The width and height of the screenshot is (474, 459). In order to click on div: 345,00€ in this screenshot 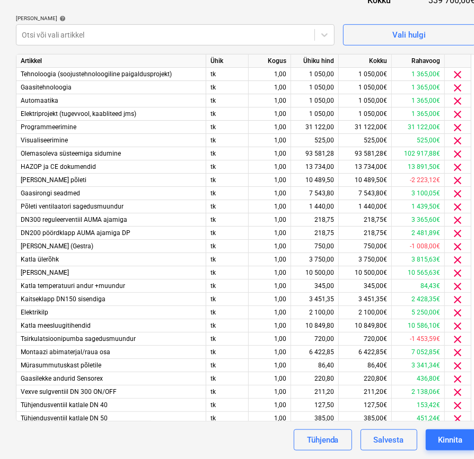, I will do `click(365, 286)`.